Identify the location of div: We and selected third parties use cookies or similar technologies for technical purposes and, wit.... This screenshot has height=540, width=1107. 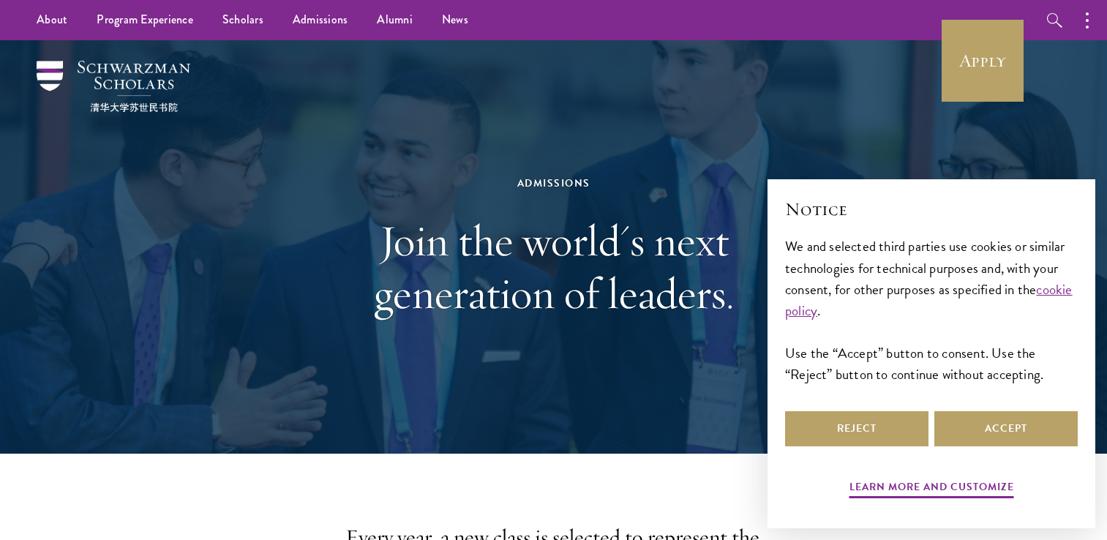
(931, 309).